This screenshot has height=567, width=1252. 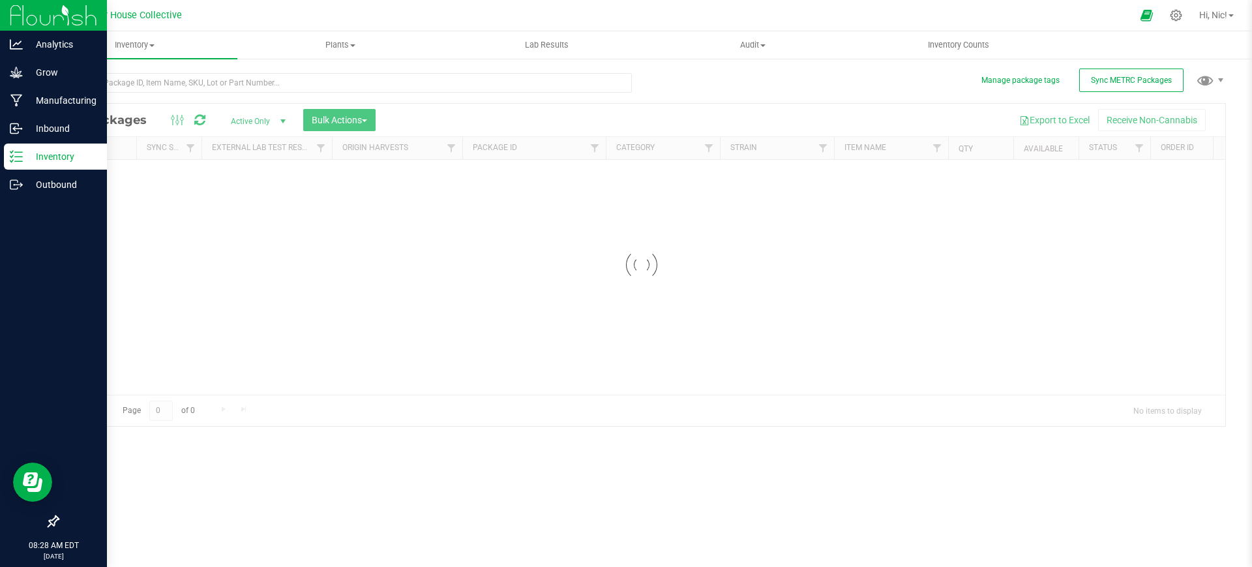 I want to click on p: Grow, so click(x=62, y=72).